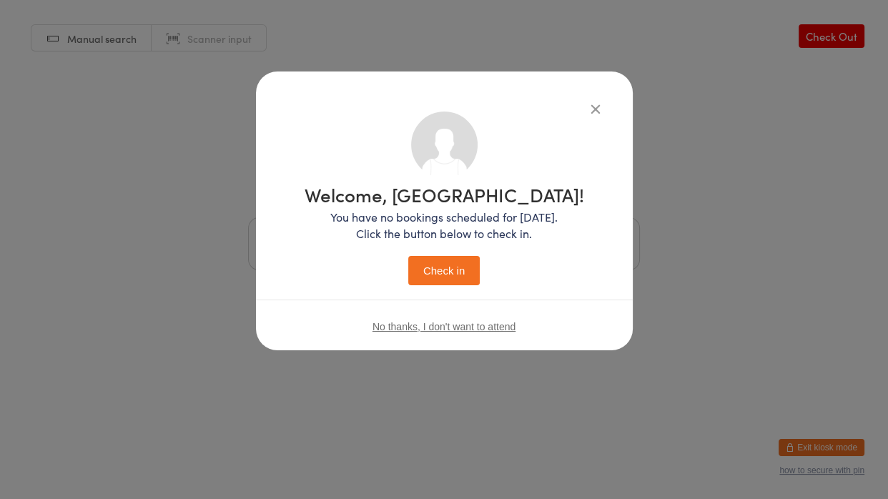  What do you see at coordinates (444, 144) in the screenshot?
I see `img: no_photo.png` at bounding box center [444, 144].